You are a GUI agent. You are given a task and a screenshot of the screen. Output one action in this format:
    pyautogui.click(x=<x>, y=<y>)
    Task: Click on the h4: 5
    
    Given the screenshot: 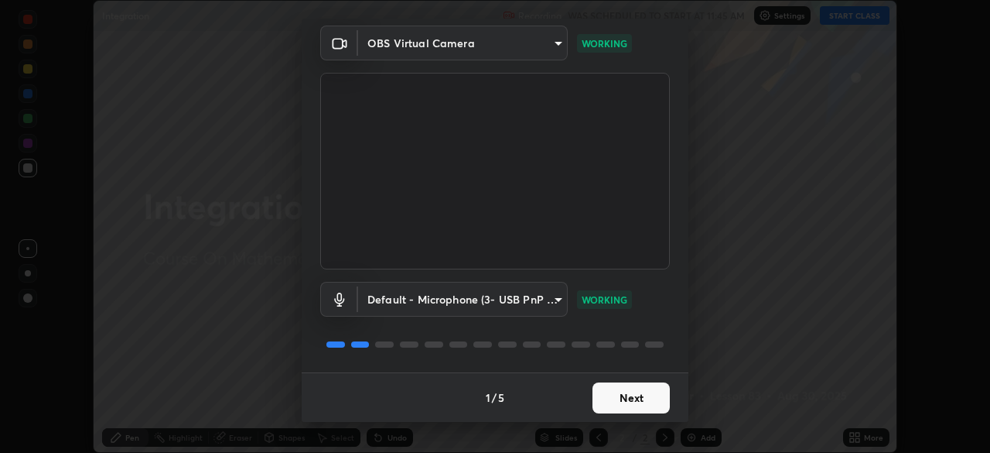 What is the action you would take?
    pyautogui.click(x=501, y=397)
    